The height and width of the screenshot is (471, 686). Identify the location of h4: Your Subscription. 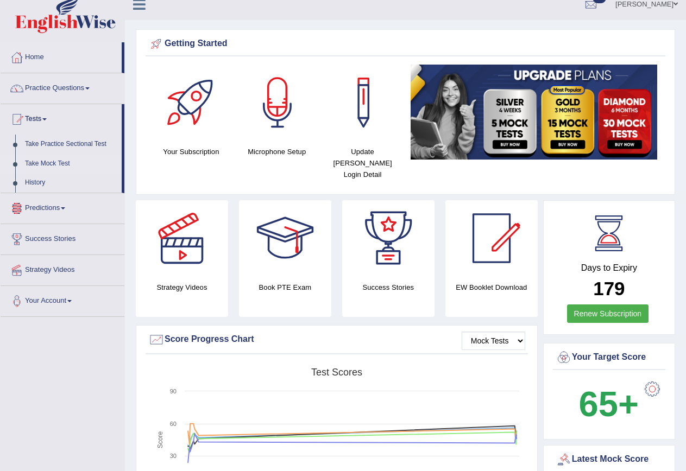
(191, 152).